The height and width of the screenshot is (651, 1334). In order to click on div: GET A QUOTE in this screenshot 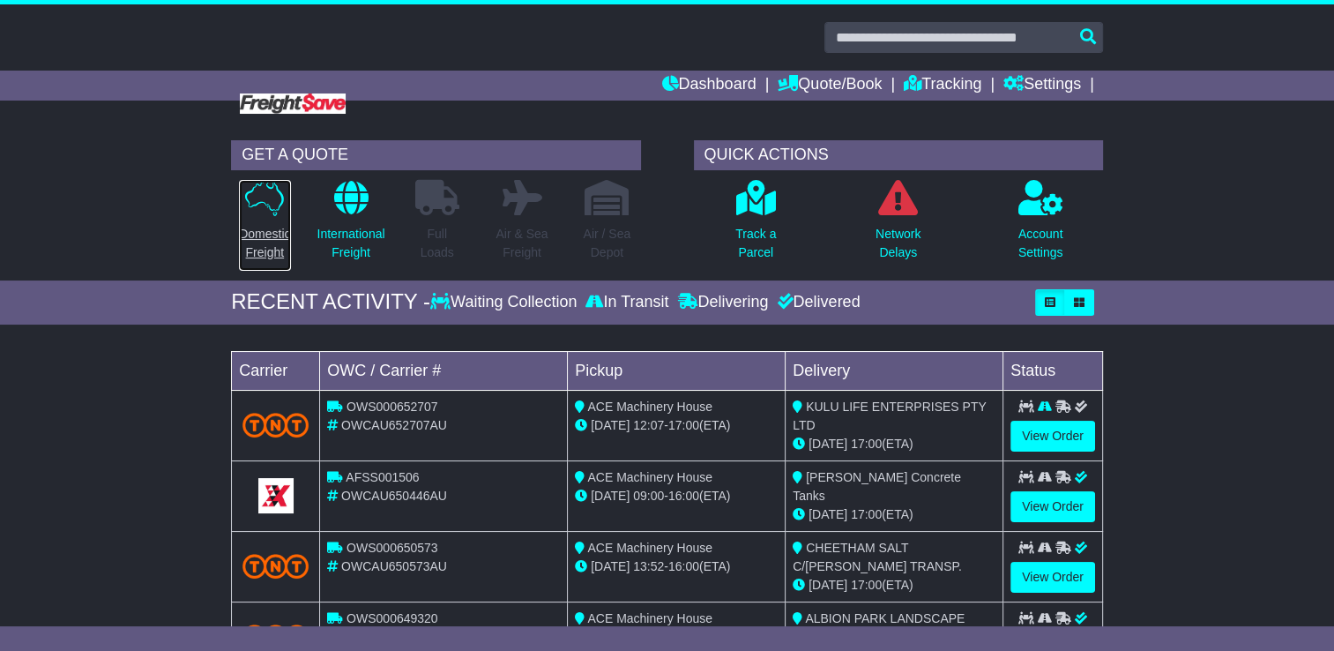, I will do `click(435, 155)`.